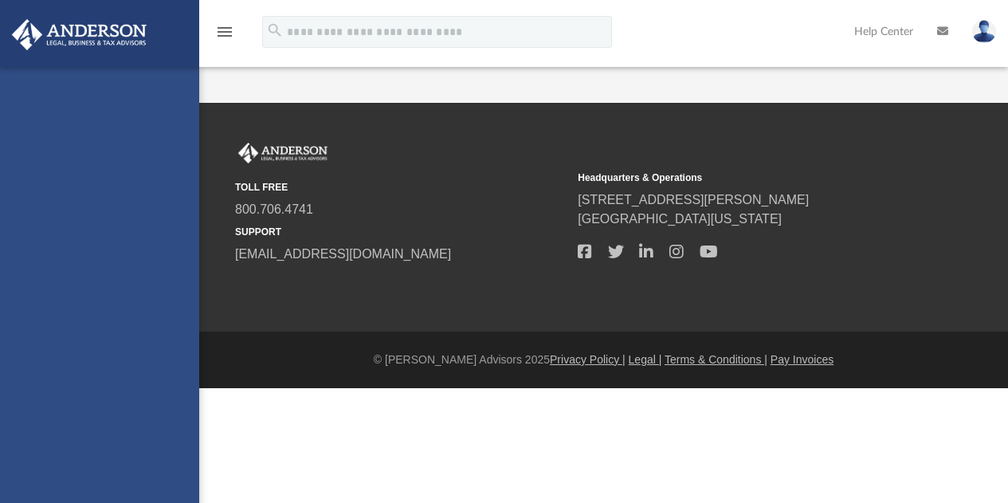 Image resolution: width=1008 pixels, height=503 pixels. Describe the element at coordinates (801, 359) in the screenshot. I see `a: Pay Invoices` at that location.